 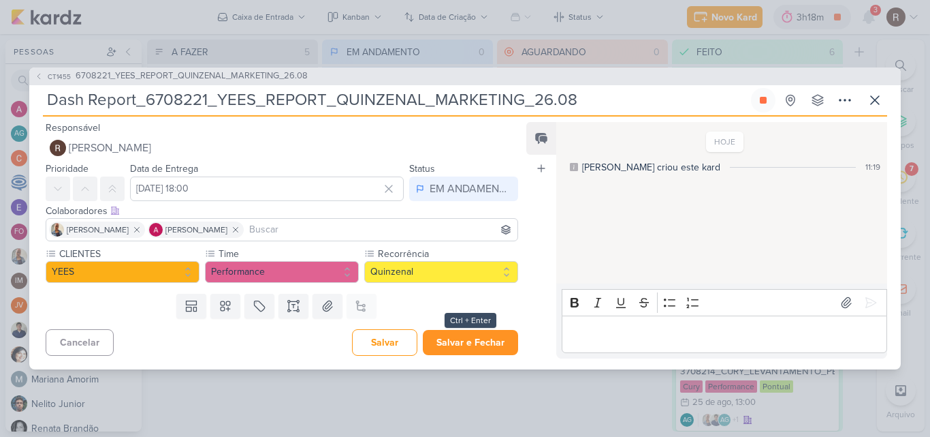 What do you see at coordinates (129, 253) in the screenshot?
I see `label: CLIENTES` at bounding box center [129, 253].